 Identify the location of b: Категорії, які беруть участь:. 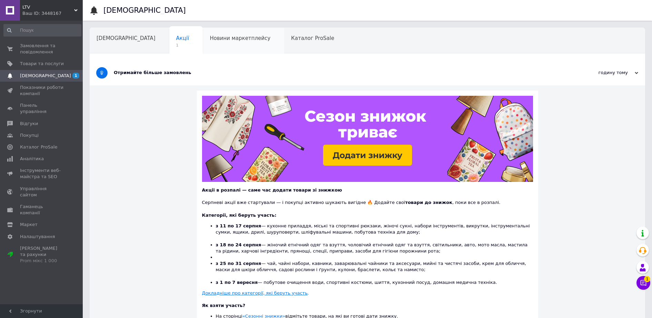
(239, 215).